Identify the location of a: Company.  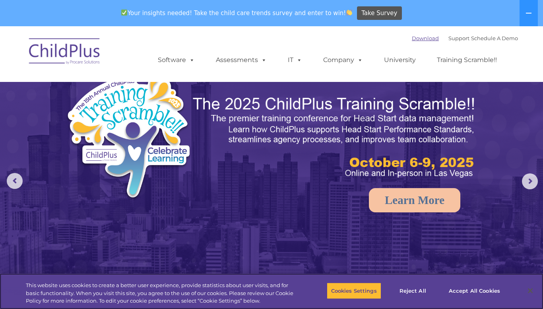
(343, 60).